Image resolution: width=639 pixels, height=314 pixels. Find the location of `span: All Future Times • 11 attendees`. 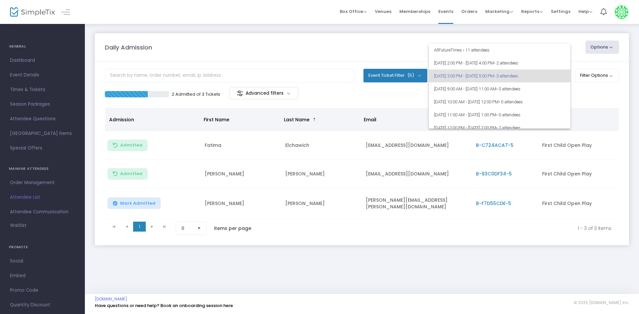

span: All Future Times • 11 attendees is located at coordinates (499, 50).